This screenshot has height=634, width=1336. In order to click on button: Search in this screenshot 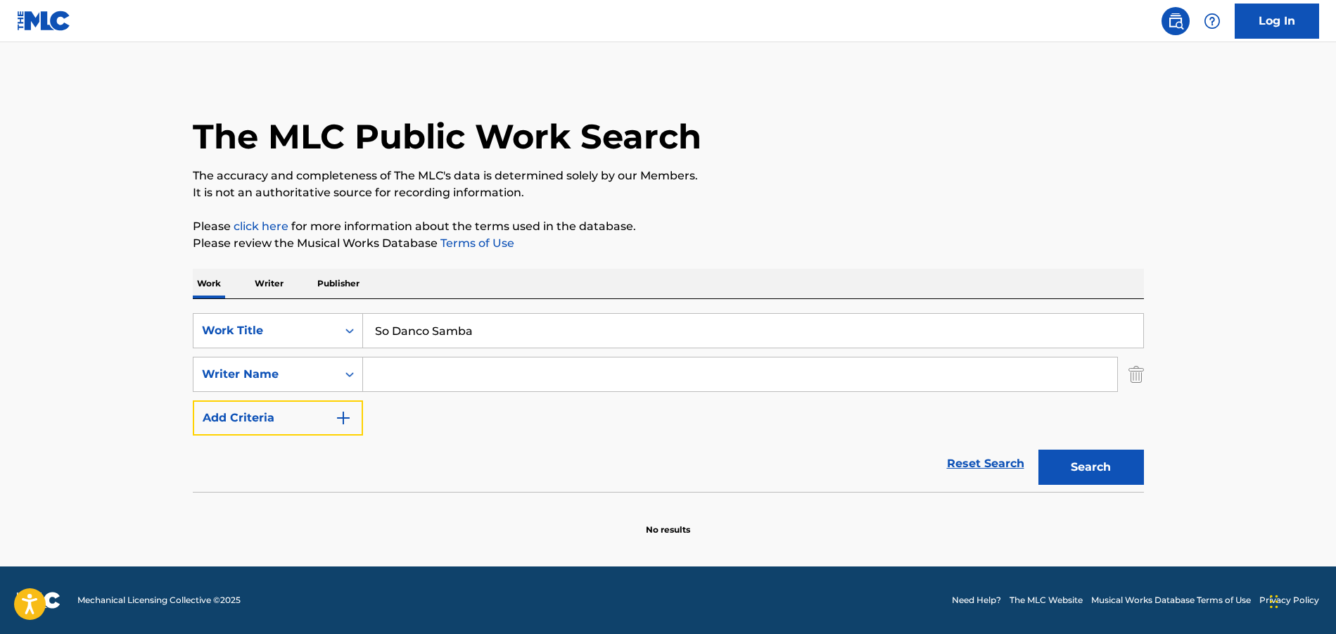, I will do `click(1091, 467)`.